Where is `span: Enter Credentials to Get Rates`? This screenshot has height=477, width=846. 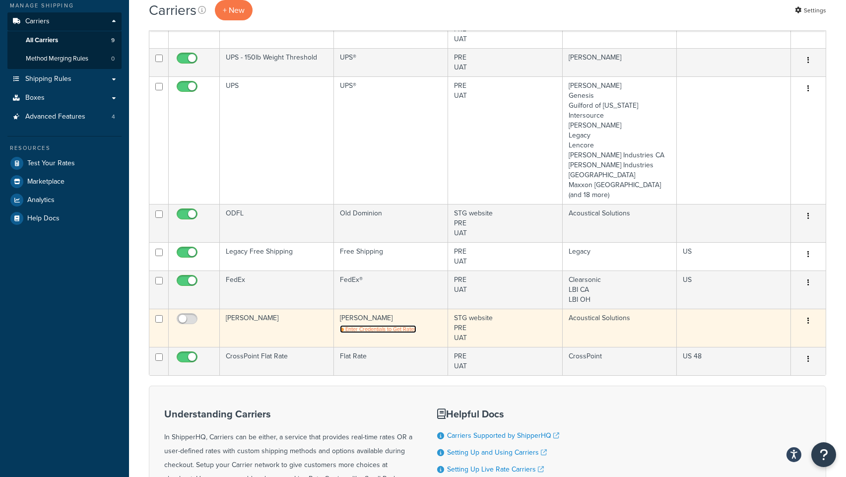 span: Enter Credentials to Get Rates is located at coordinates (380, 329).